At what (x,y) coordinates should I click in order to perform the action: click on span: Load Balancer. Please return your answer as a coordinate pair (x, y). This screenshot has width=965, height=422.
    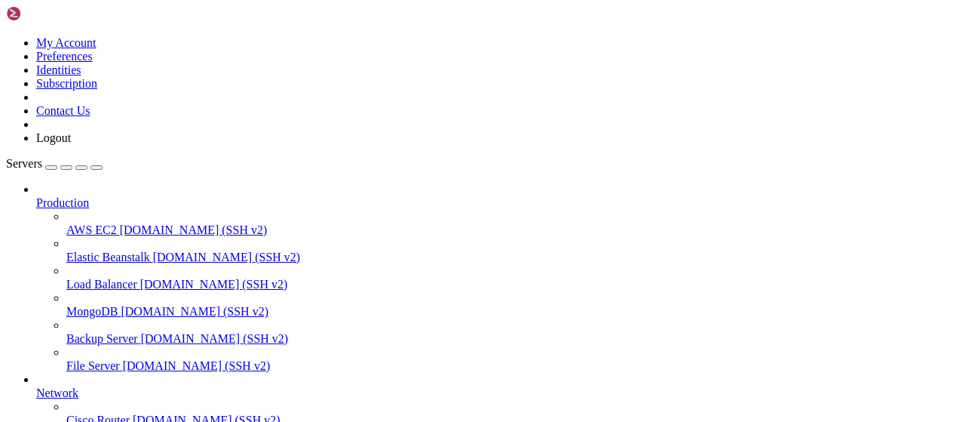
    Looking at the image, I should click on (102, 284).